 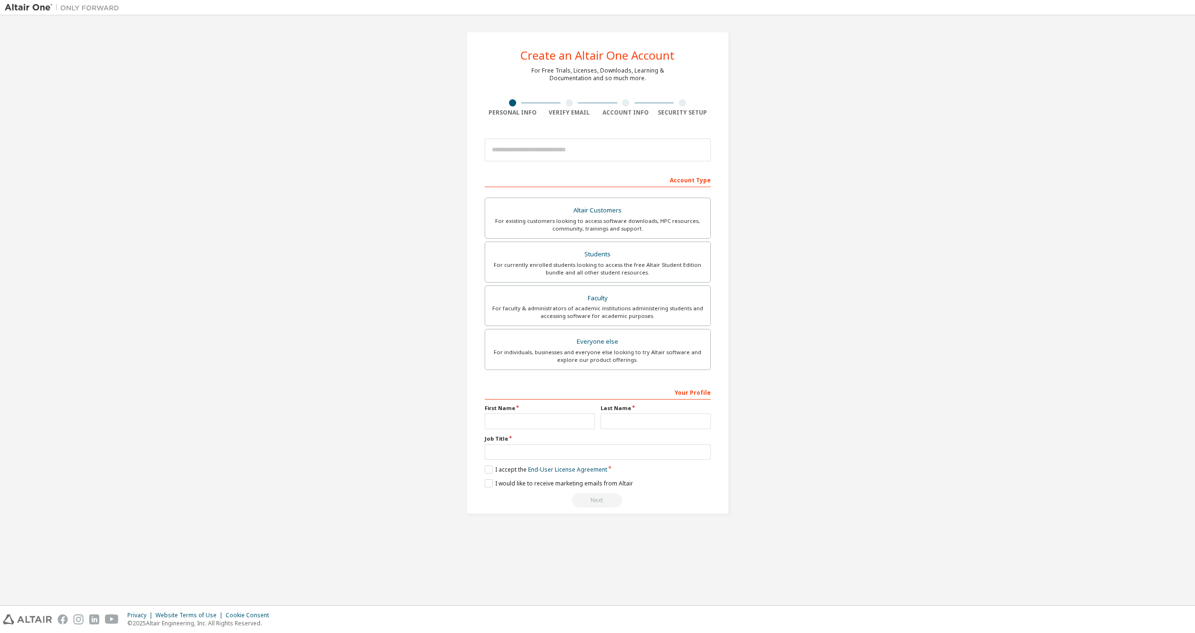 What do you see at coordinates (141, 615) in the screenshot?
I see `div: Privacy` at bounding box center [141, 615].